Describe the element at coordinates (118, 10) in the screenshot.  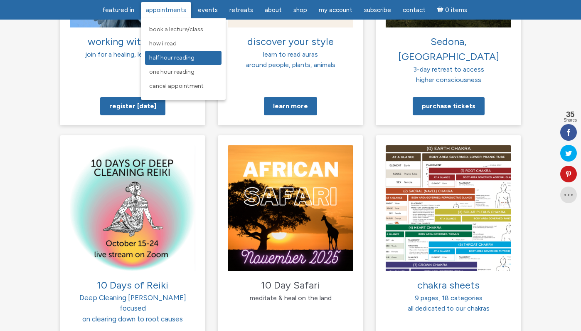
I see `a: featured in` at that location.